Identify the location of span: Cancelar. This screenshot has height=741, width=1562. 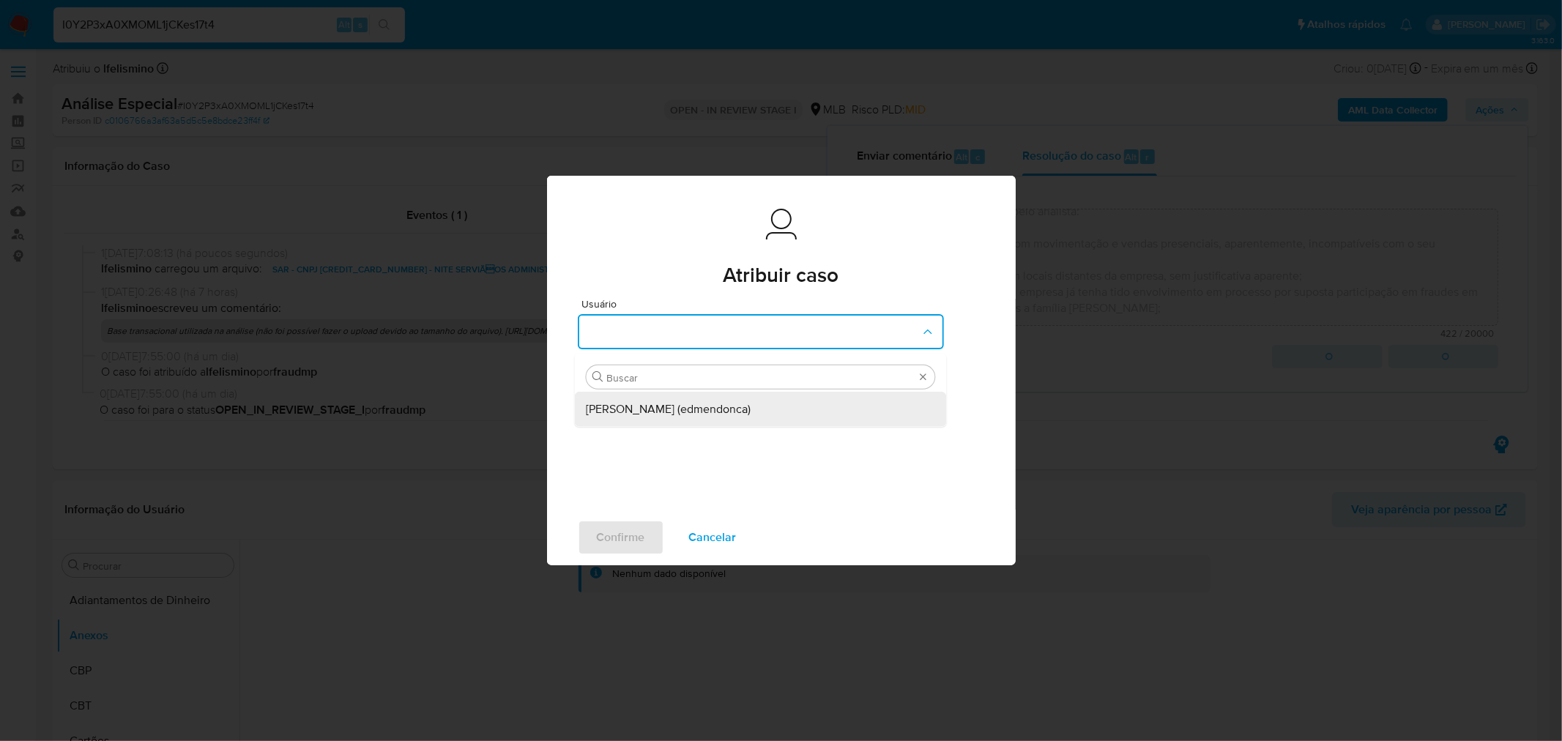
(713, 538).